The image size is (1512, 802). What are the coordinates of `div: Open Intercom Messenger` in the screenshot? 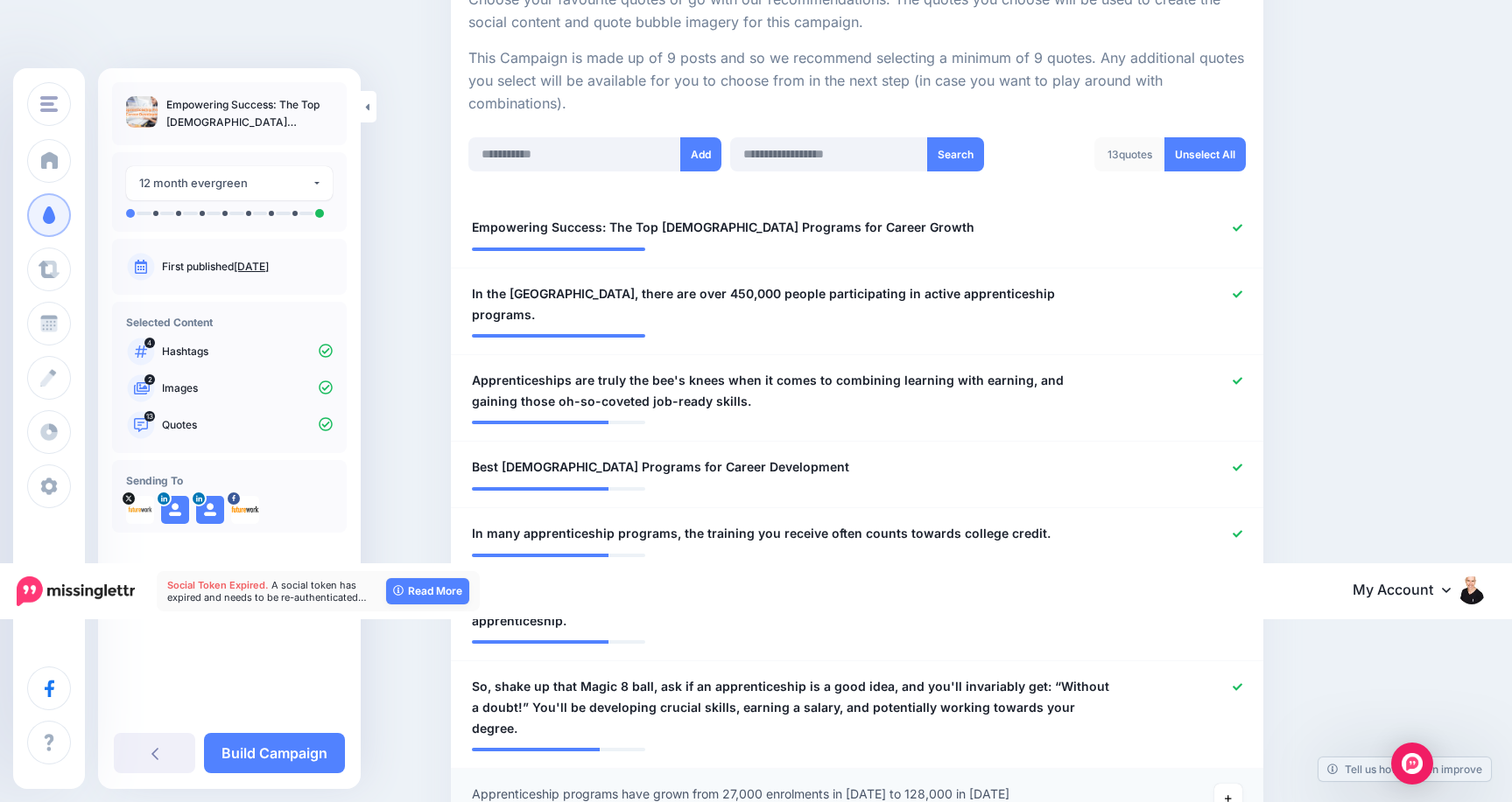 It's located at (1412, 764).